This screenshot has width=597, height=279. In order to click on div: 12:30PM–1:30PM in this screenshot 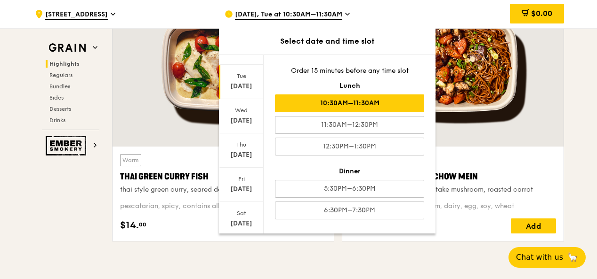, I will do `click(349, 147)`.